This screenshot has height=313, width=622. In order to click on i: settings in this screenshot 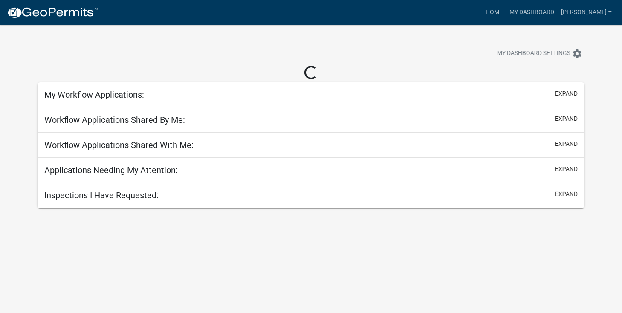, I will do `click(577, 54)`.